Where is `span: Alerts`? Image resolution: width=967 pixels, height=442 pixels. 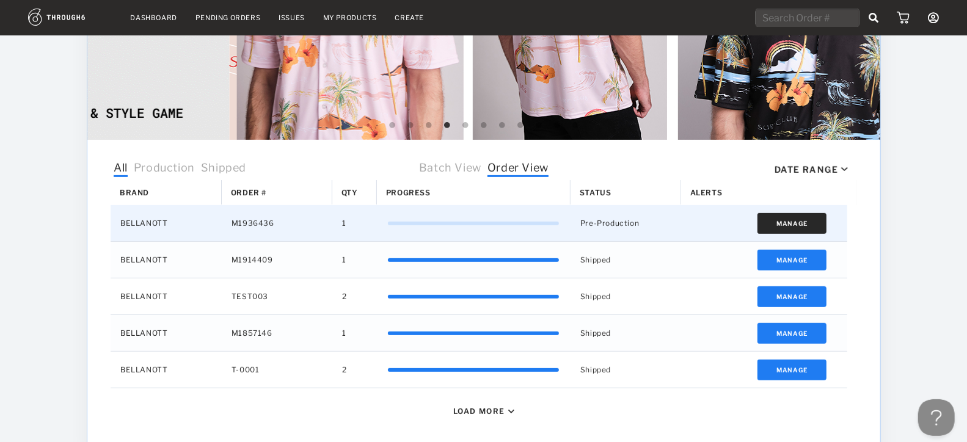 span: Alerts is located at coordinates (706, 192).